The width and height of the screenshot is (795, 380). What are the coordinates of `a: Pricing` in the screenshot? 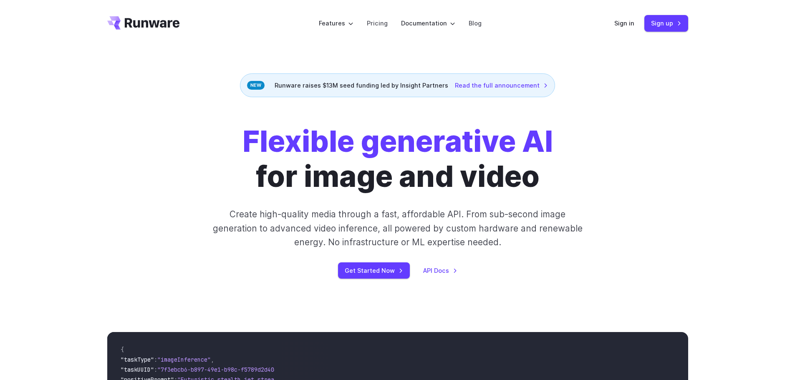 It's located at (377, 23).